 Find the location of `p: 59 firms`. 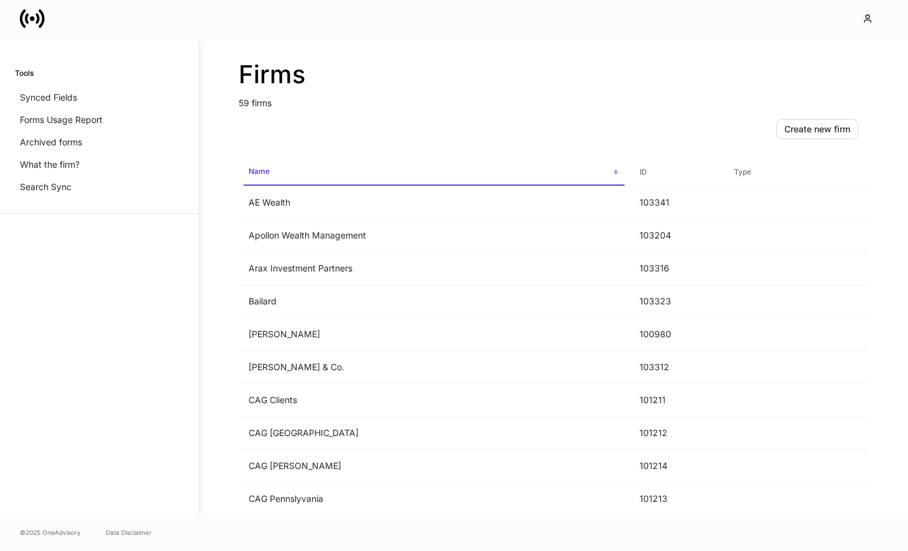

p: 59 firms is located at coordinates (553, 99).